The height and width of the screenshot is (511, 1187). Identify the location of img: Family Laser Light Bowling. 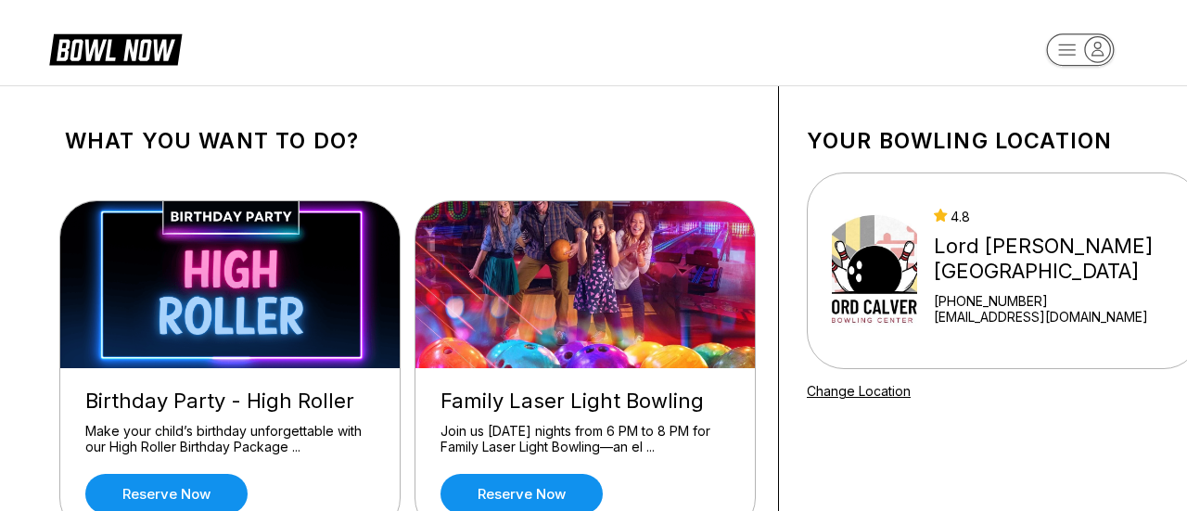
(586, 285).